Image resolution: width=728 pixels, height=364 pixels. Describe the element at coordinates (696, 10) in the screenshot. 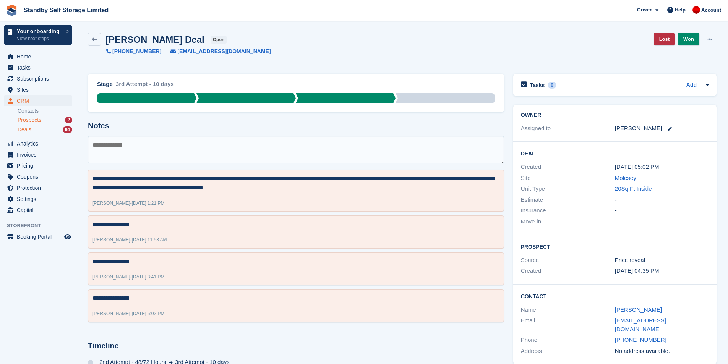

I see `img: Aaron Winter` at that location.